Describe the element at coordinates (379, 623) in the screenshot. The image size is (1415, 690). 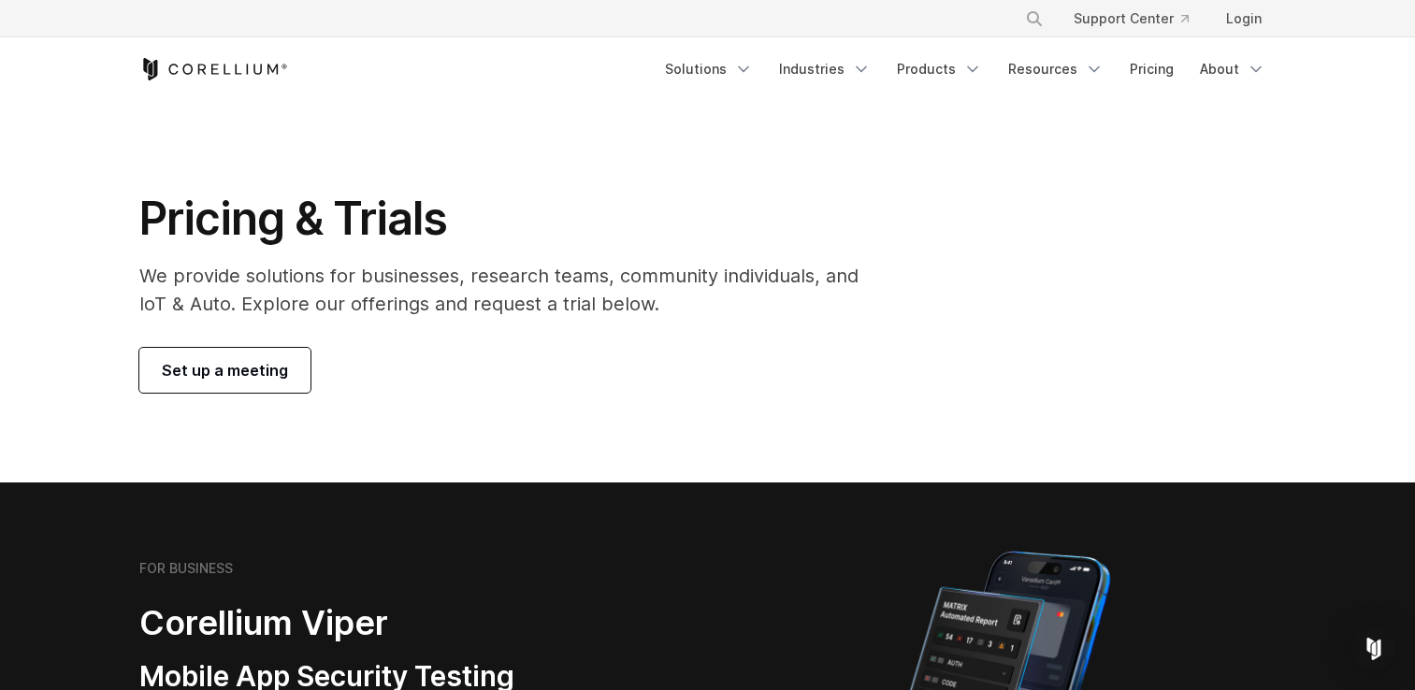
I see `h2: Corellium Viper` at that location.